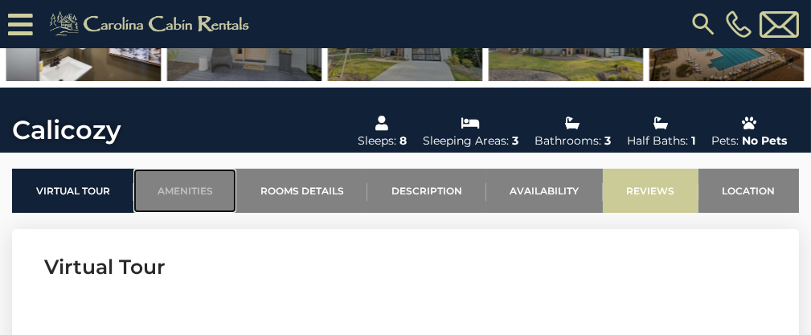  I want to click on a: Location, so click(748, 190).